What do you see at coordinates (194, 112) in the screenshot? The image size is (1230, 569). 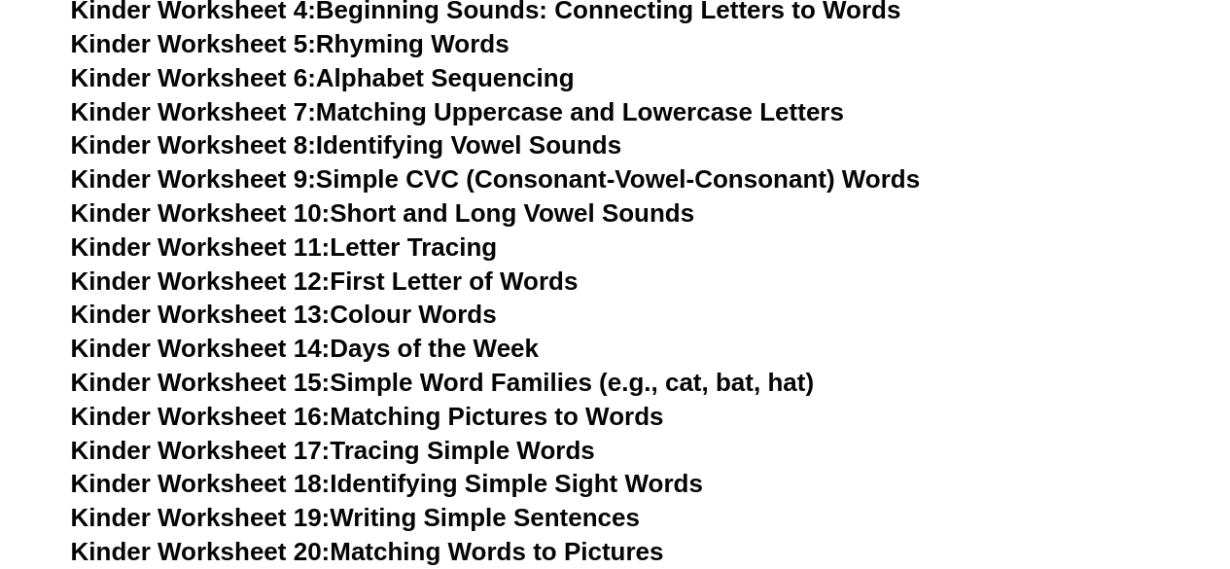 I see `span: Kinder Worksheet 7:` at bounding box center [194, 112].